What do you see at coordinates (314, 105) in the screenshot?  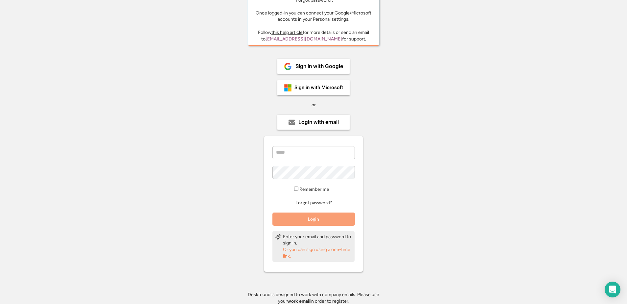 I see `div: or` at bounding box center [314, 105].